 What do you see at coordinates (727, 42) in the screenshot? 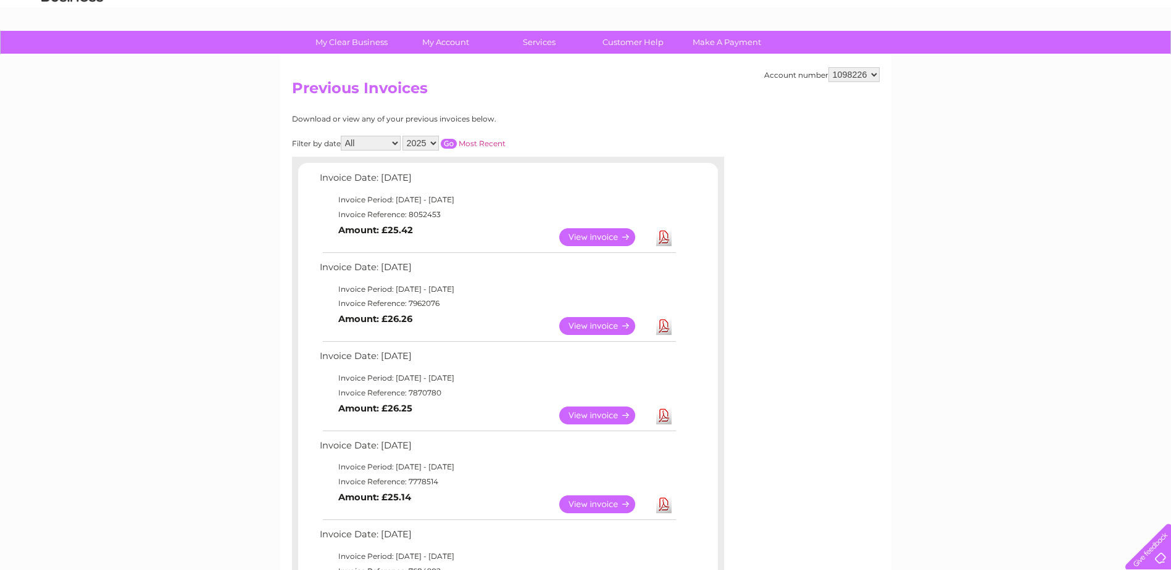
I see `a: Make A Payment` at bounding box center [727, 42].